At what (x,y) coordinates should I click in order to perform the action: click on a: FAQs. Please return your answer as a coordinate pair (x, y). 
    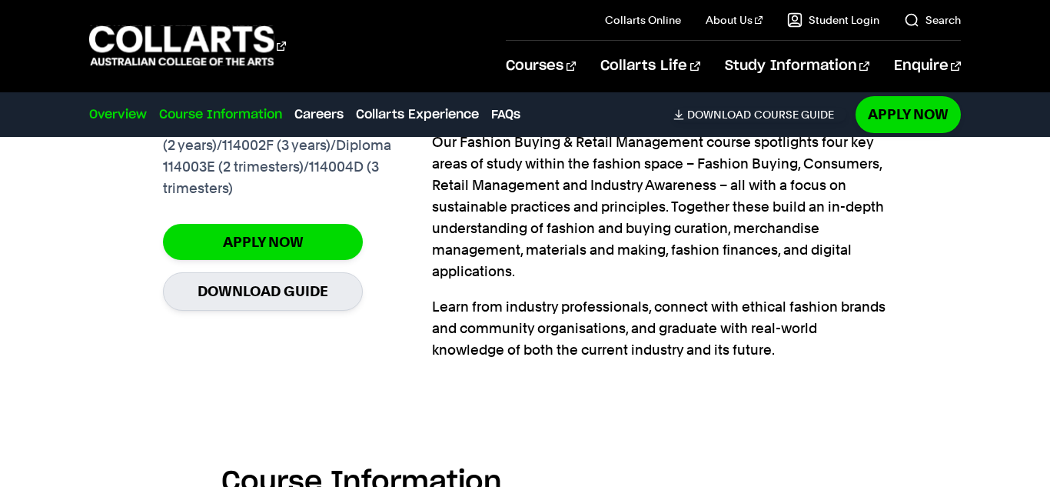
    Looking at the image, I should click on (506, 115).